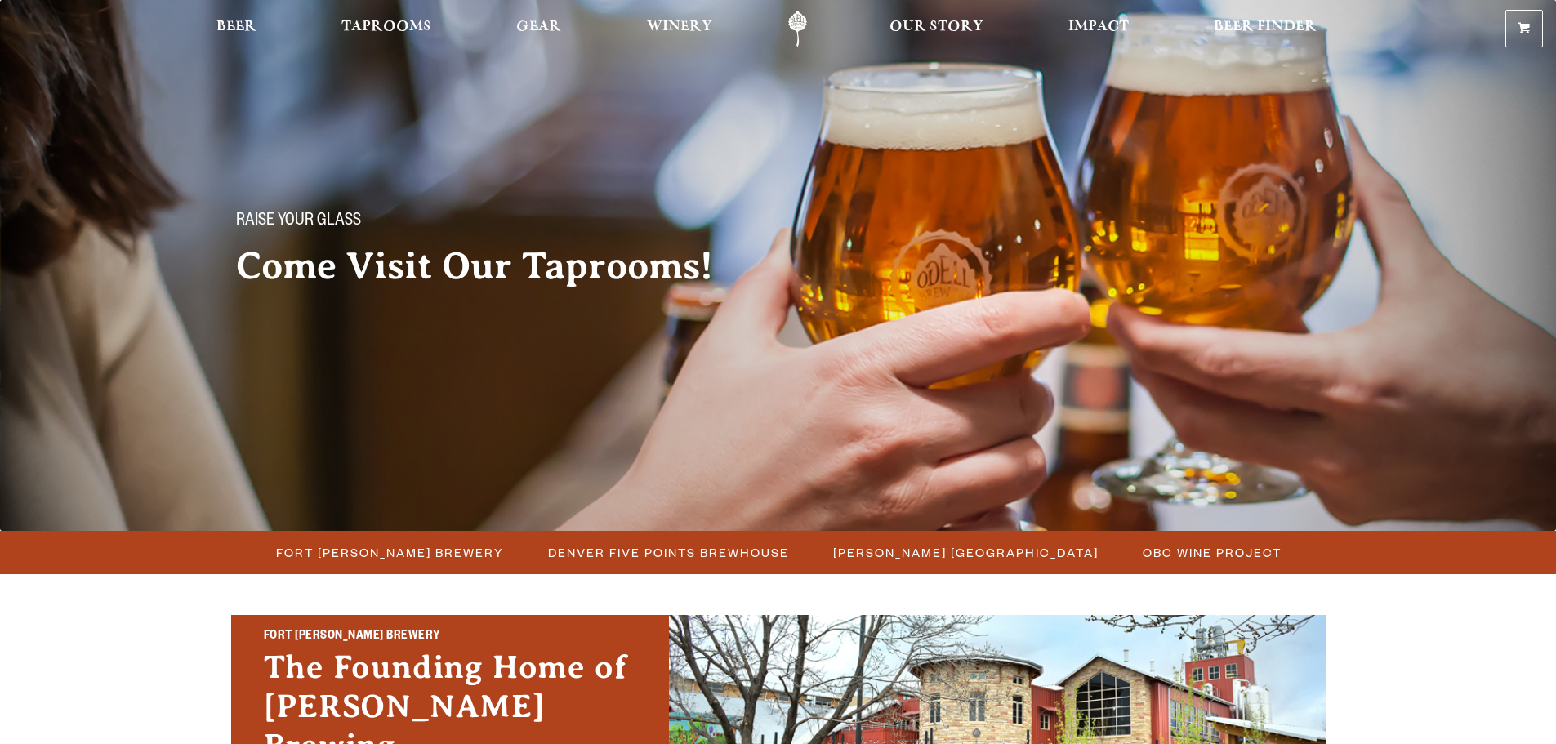 Image resolution: width=1556 pixels, height=744 pixels. I want to click on a: Impact, so click(1099, 29).